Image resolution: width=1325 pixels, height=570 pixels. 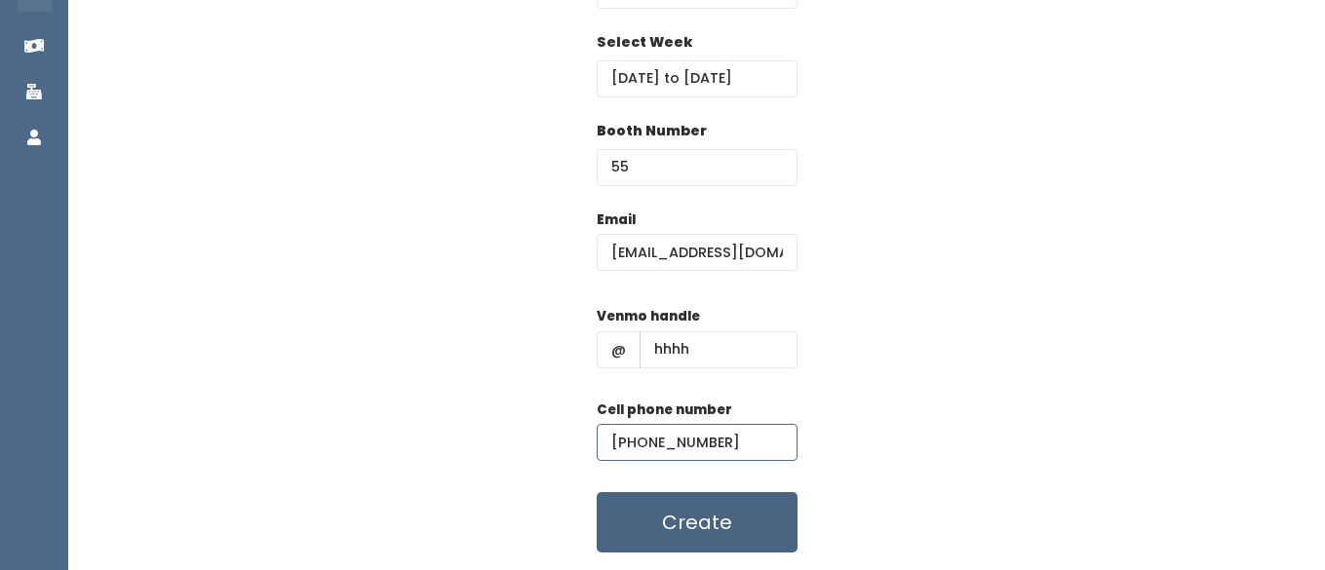 I want to click on label: Cell phone number, so click(x=664, y=410).